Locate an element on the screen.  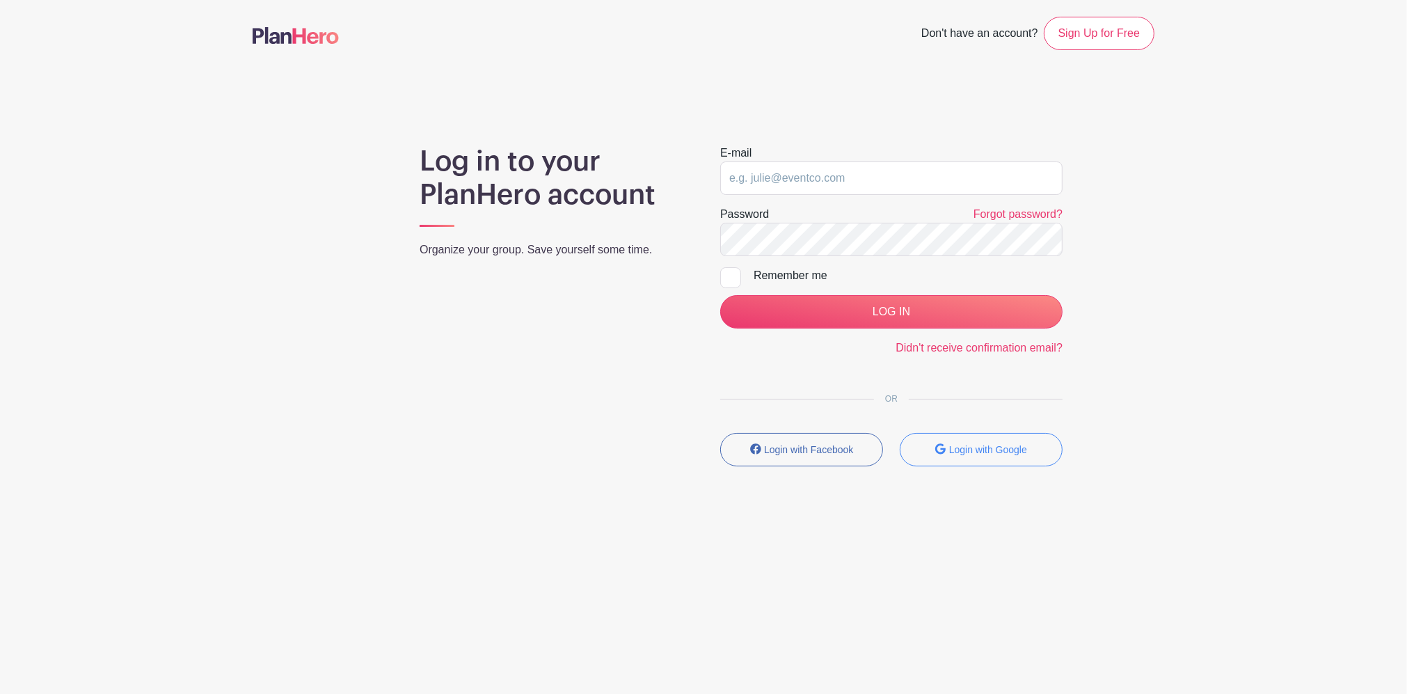
div: Remember me is located at coordinates (908, 276).